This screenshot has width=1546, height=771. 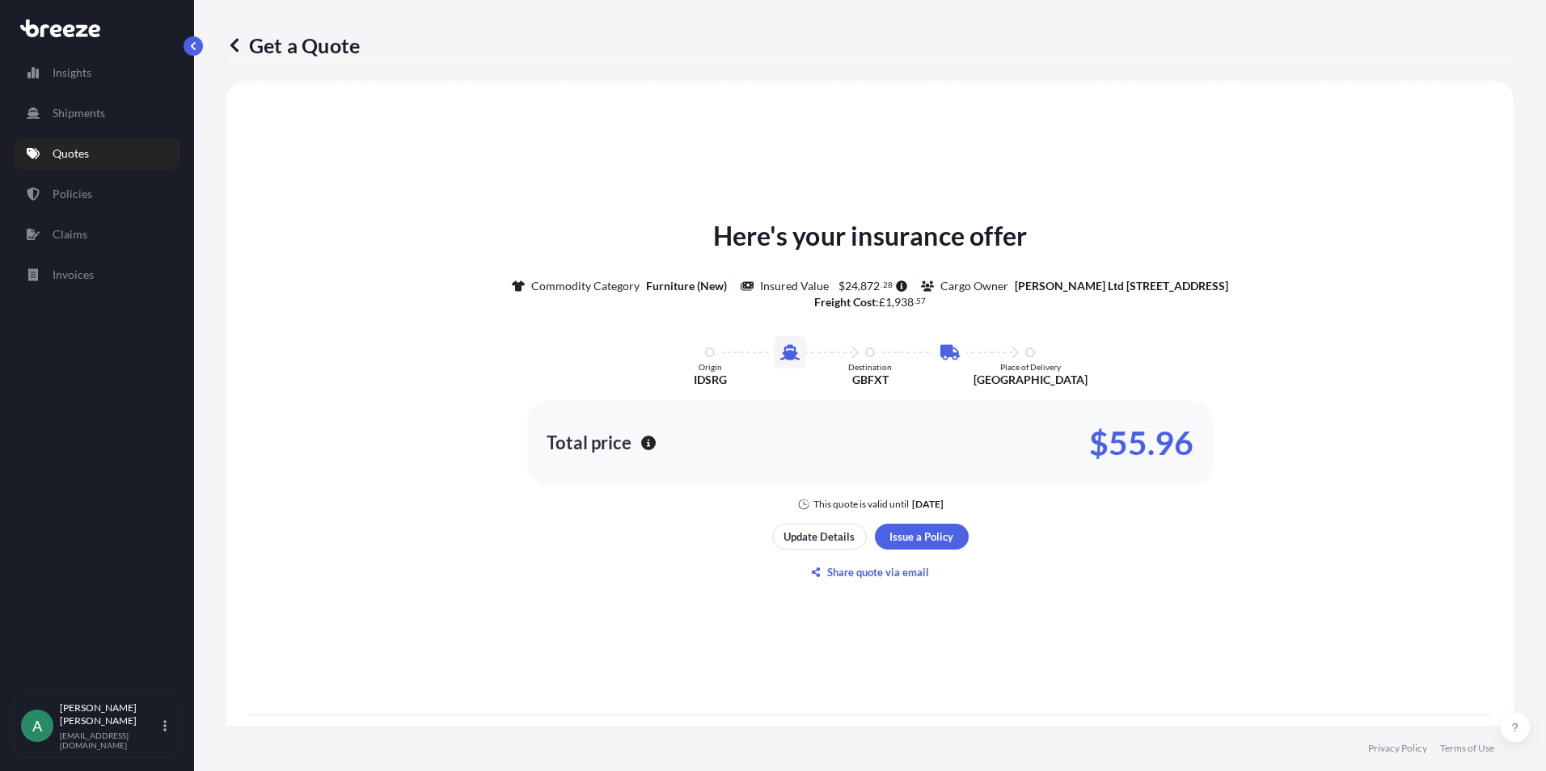 What do you see at coordinates (97, 275) in the screenshot?
I see `a: Invoices` at bounding box center [97, 275].